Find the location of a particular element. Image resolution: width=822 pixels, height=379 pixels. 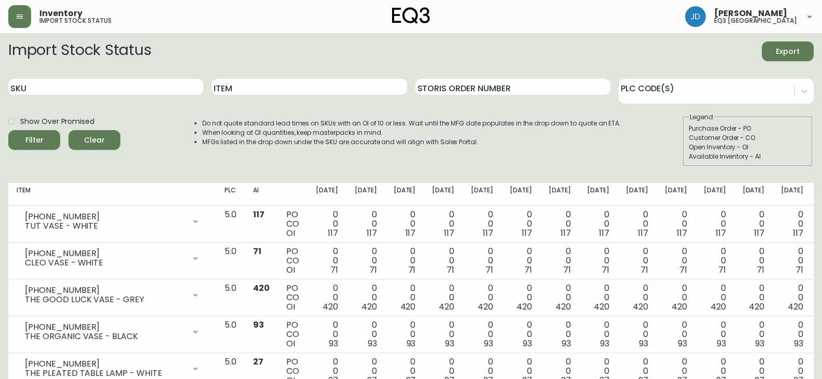

div: Filter is located at coordinates (34, 140).